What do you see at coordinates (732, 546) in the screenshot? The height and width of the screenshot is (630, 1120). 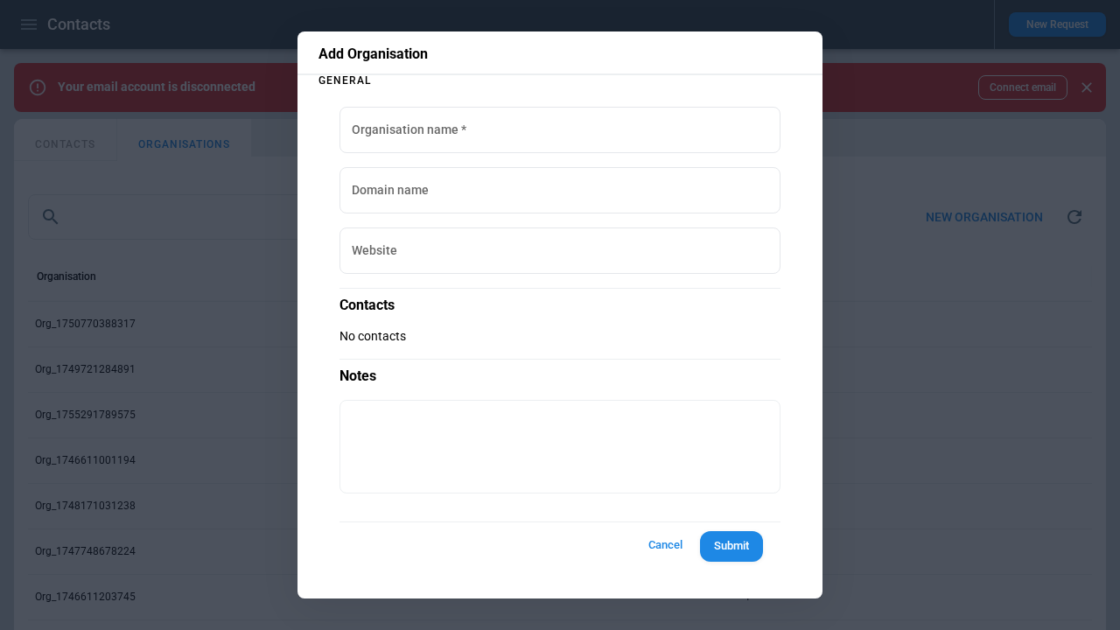 I see `button: Submit` at bounding box center [732, 546].